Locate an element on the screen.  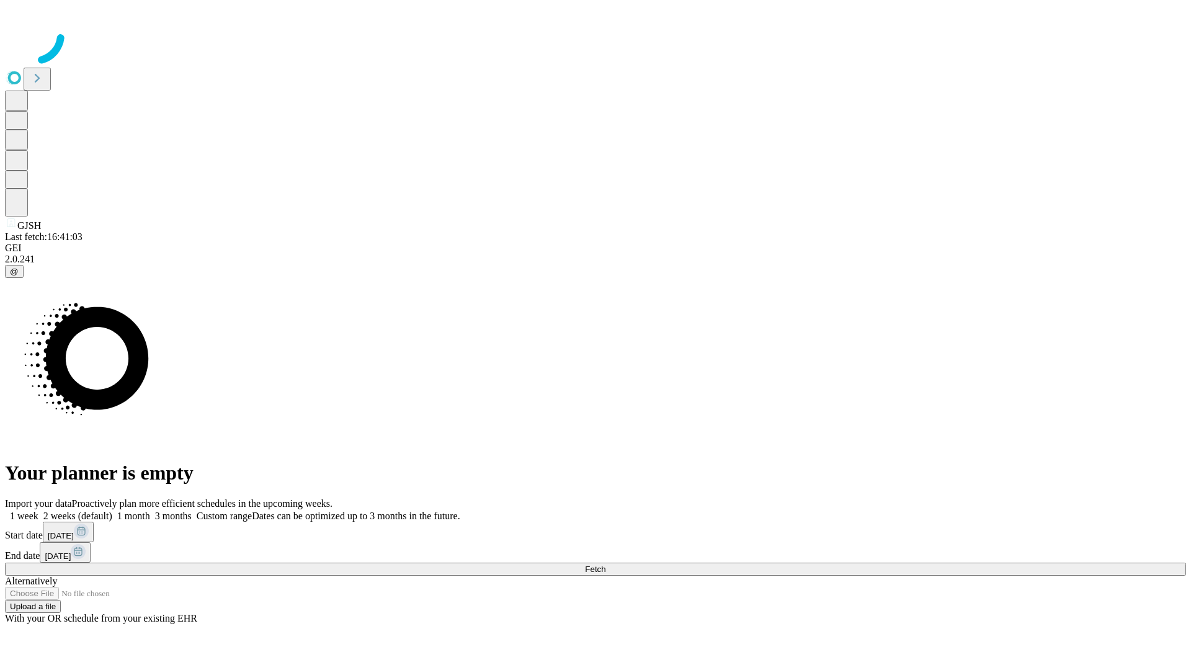
div: End date is located at coordinates (595, 552).